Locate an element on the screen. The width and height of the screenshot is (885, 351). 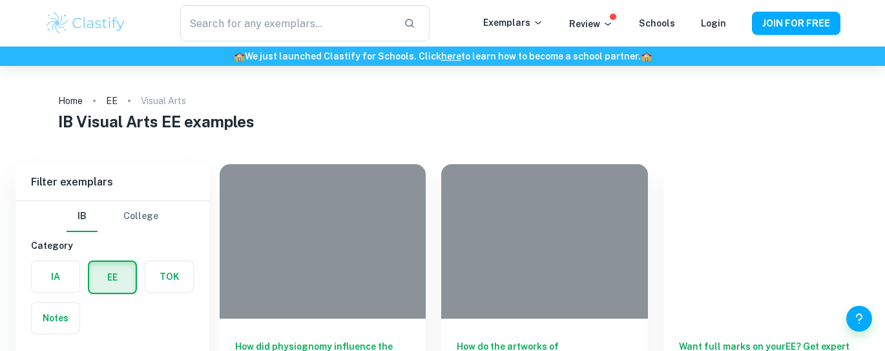
img: Clastify logo is located at coordinates (85, 23).